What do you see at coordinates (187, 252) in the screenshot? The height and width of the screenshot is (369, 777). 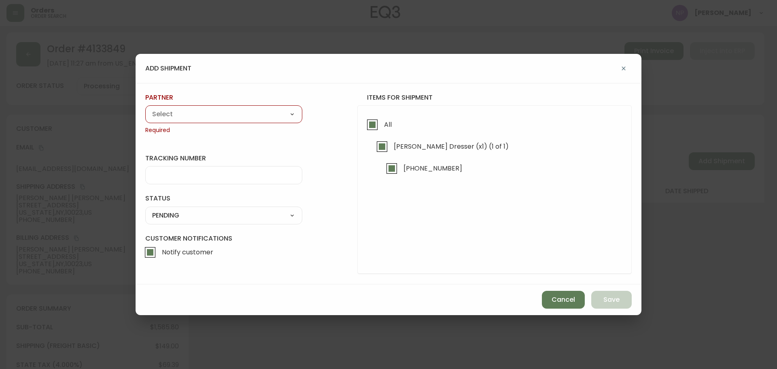 I see `span: Notify customer` at bounding box center [187, 252].